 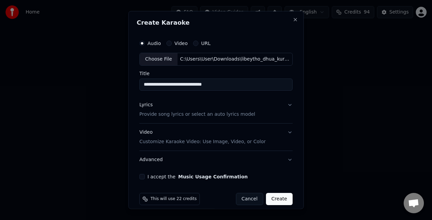 What do you see at coordinates (198, 176) in the screenshot?
I see `label: I accept the` at bounding box center [198, 176].